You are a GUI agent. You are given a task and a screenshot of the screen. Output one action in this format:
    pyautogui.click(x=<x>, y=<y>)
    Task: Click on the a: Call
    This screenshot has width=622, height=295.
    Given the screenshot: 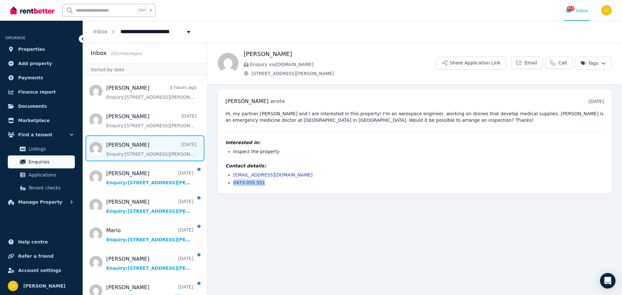 What is the action you would take?
    pyautogui.click(x=559, y=63)
    